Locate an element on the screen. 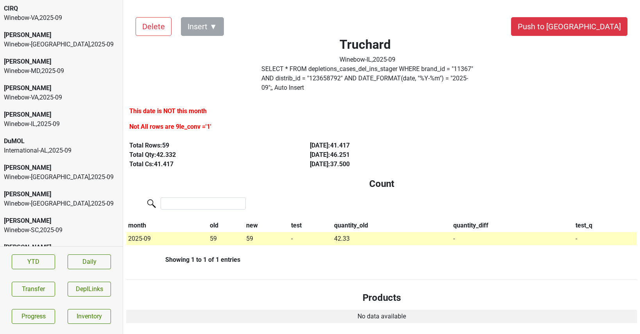 The height and width of the screenshot is (334, 640). th: test_q: activate to sort column ascending is located at coordinates (605, 226).